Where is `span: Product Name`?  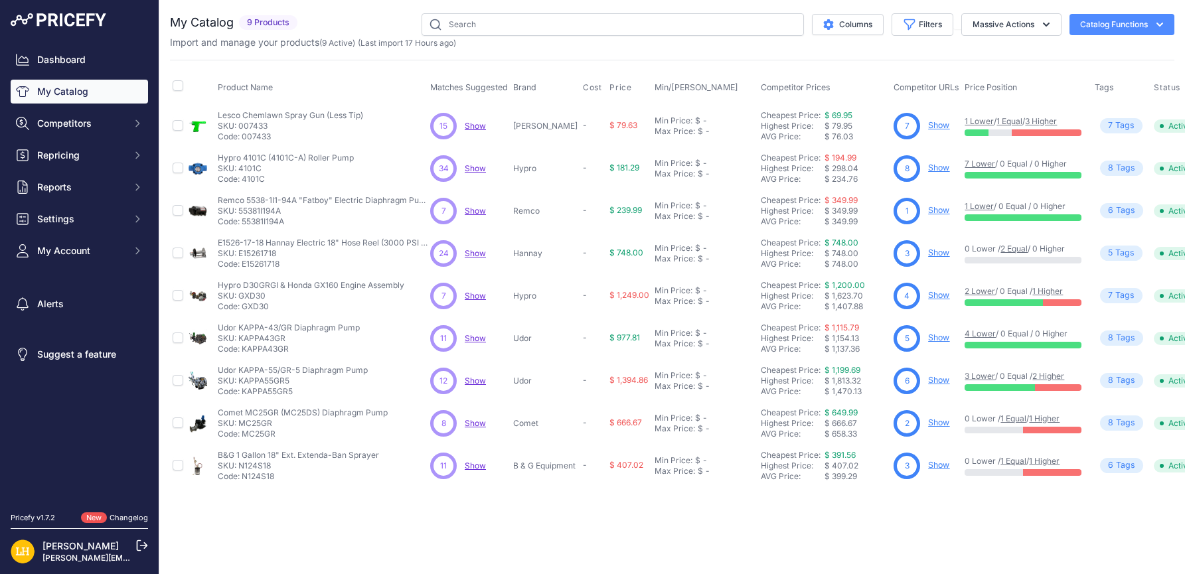 span: Product Name is located at coordinates (245, 87).